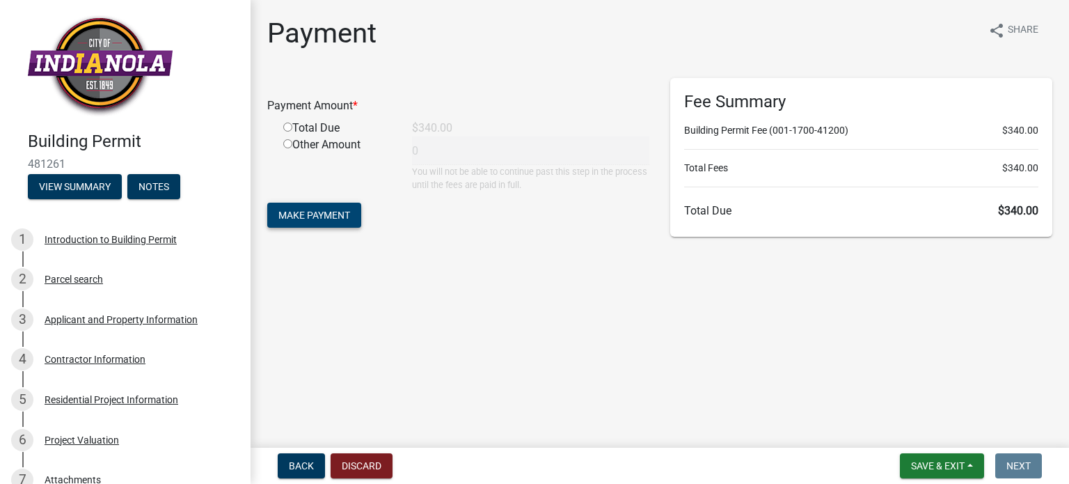 The width and height of the screenshot is (1069, 484). I want to click on li: Building Permit Fee (001-1700-41200), so click(861, 130).